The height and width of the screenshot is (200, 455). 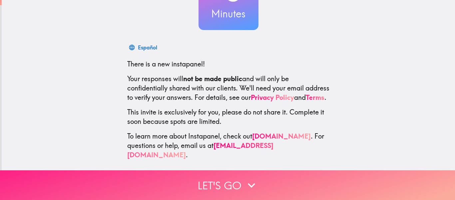 I want to click on a: Terms, so click(x=315, y=97).